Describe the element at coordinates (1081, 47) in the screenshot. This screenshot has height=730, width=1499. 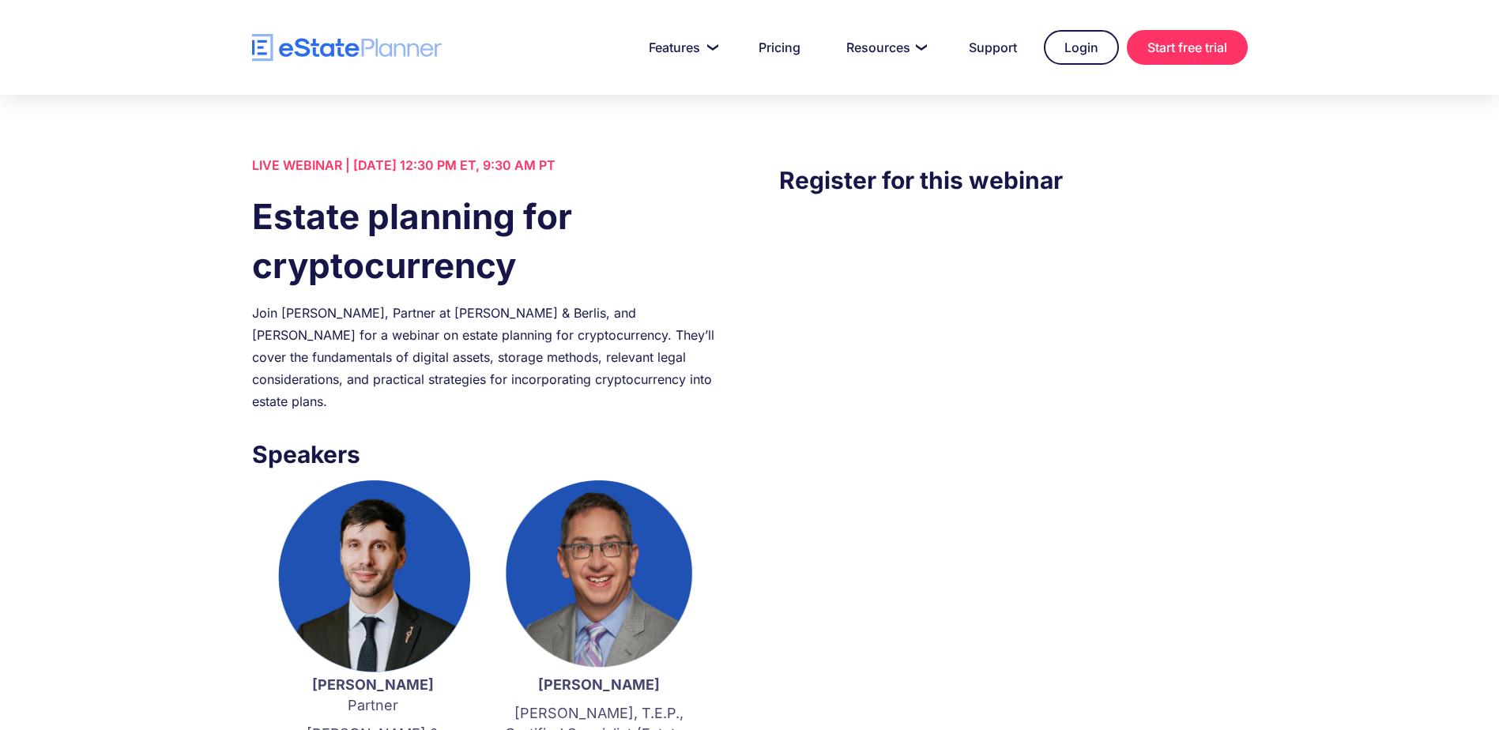
I see `a: Login` at that location.